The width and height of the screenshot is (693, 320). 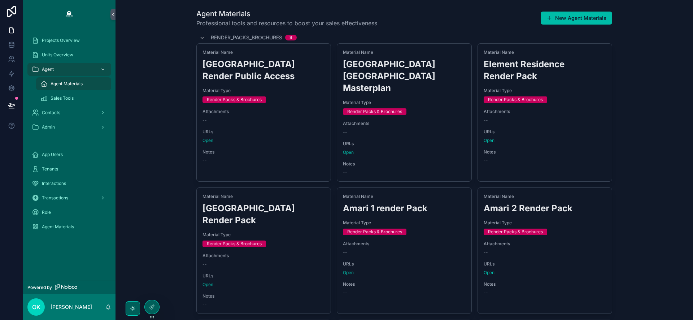 What do you see at coordinates (545, 208) in the screenshot?
I see `h2: Amari 2 Render Pack` at bounding box center [545, 208].